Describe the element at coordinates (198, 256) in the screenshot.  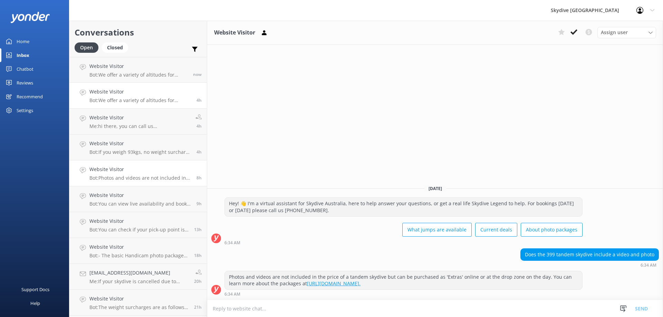
I see `span: Sep 18 2025 08:37pm (UTC +10:00) Australia/Brisbane` at that location.